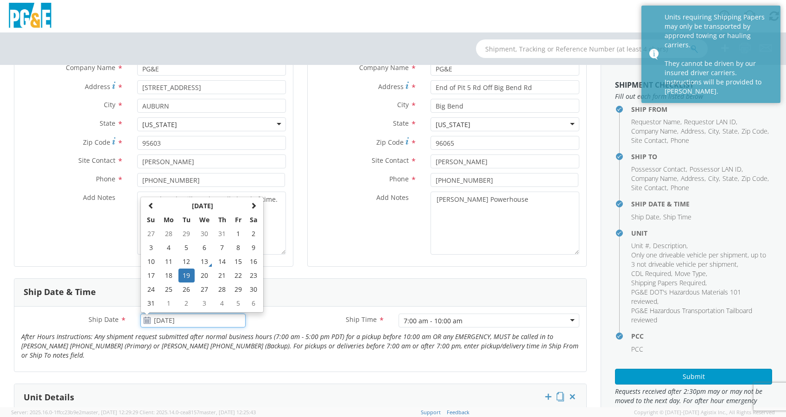  I want to click on span: PG&E Hazardous Transportation Tailboard reviewed, so click(692, 315).